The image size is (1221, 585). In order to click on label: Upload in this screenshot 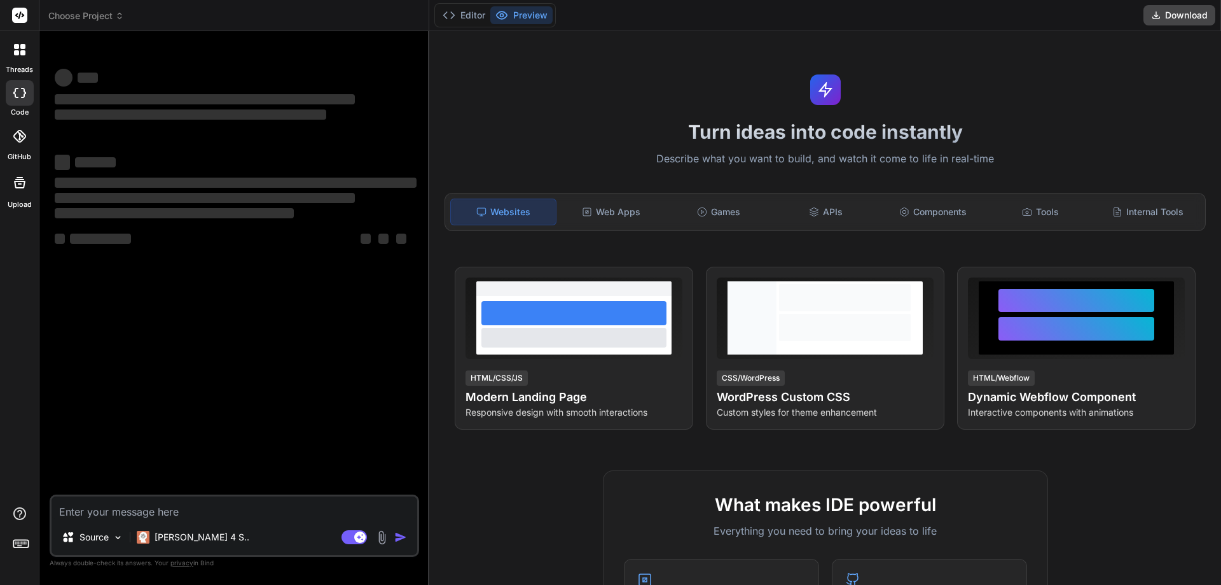, I will do `click(20, 204)`.